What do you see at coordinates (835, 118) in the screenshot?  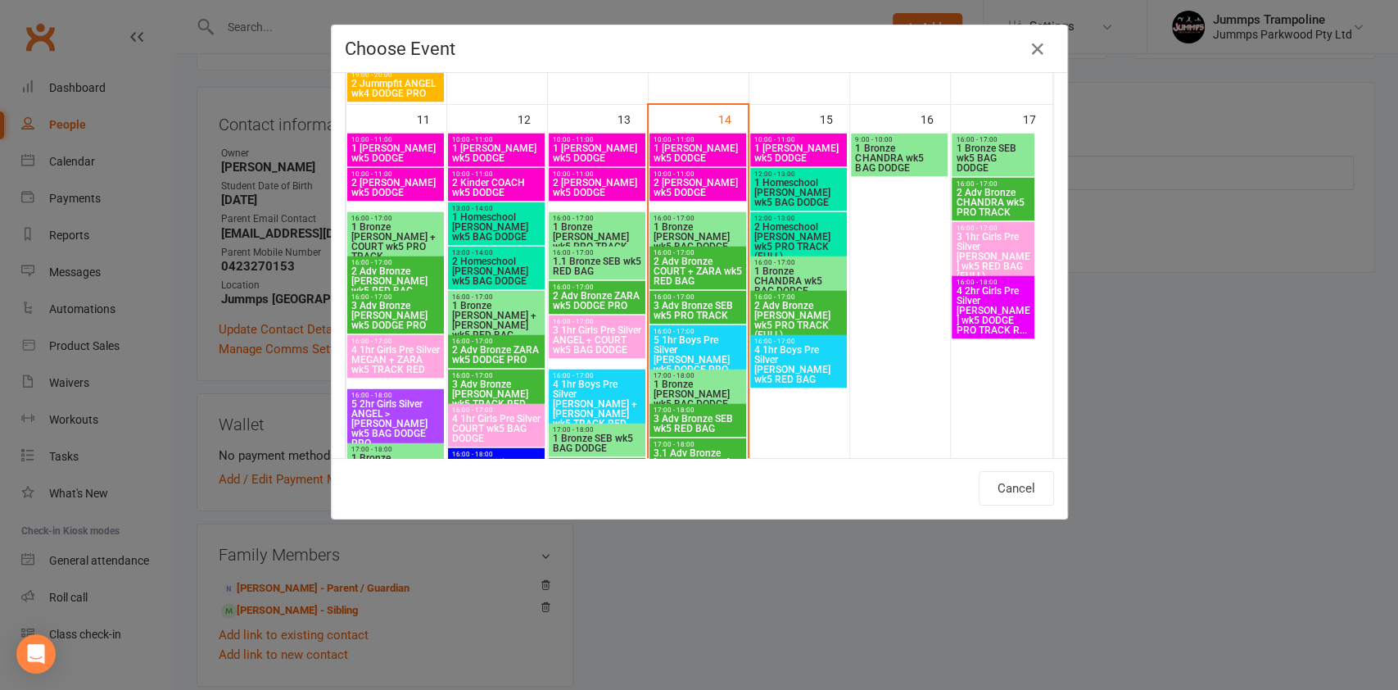 I see `div: 15` at bounding box center [835, 118].